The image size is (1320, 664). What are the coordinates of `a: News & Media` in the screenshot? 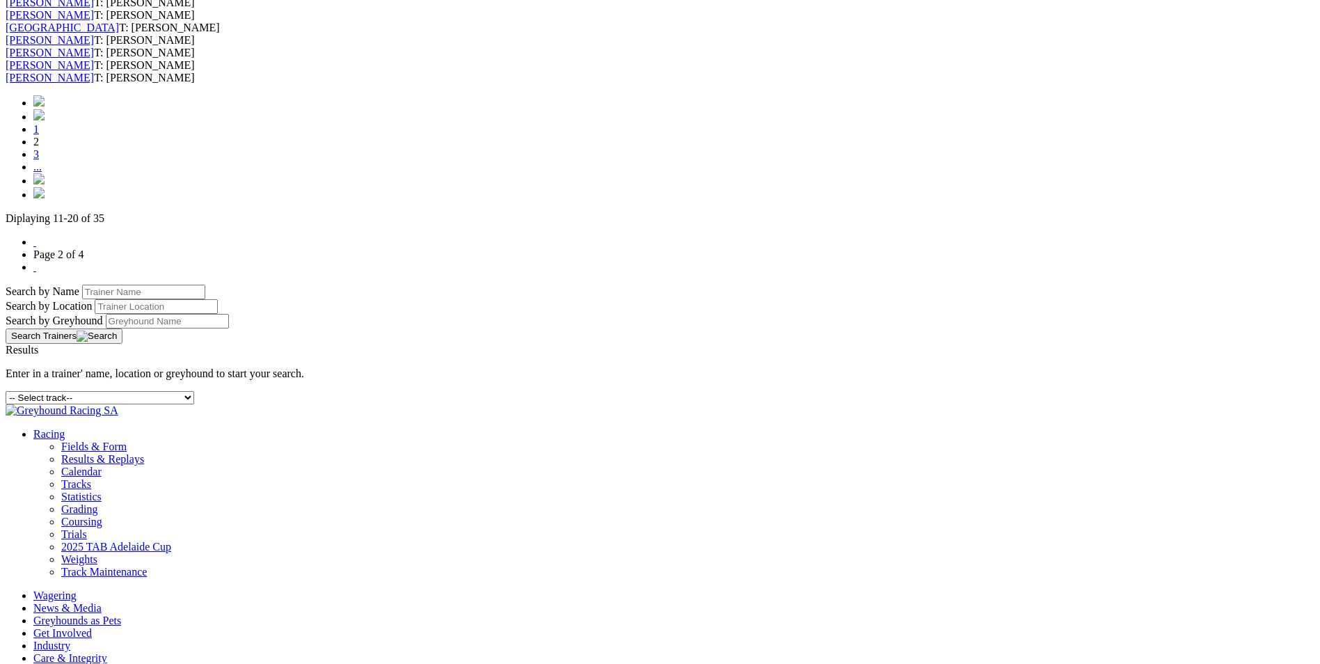 It's located at (67, 607).